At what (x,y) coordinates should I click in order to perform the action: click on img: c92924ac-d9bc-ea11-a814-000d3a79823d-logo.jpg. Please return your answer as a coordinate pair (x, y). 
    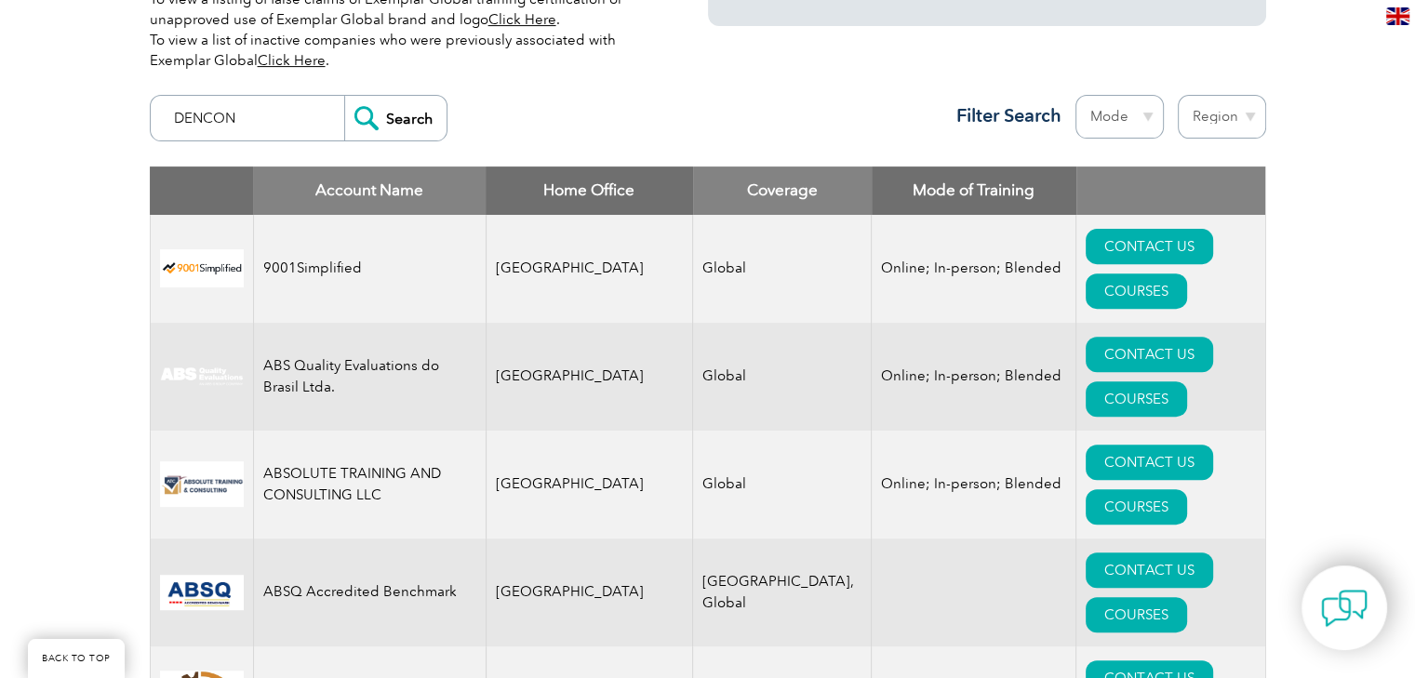
    Looking at the image, I should click on (202, 377).